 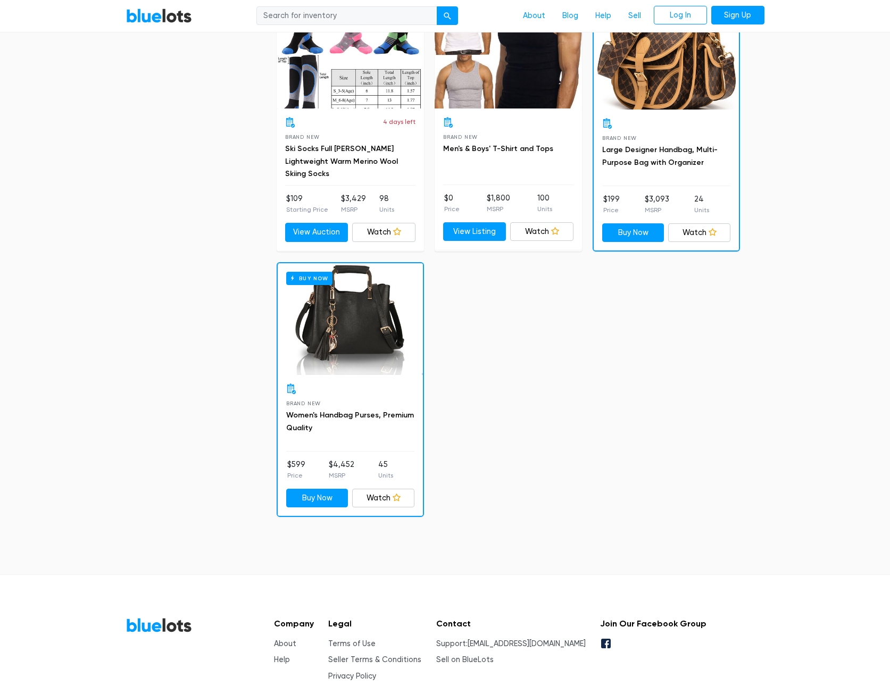 What do you see at coordinates (350, 421) in the screenshot?
I see `a: Women's Handbag Purses, Premium Quality` at bounding box center [350, 421].